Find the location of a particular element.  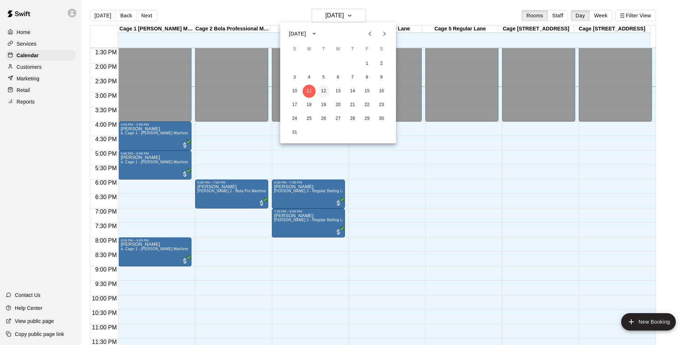

button: 19 is located at coordinates (324, 105).